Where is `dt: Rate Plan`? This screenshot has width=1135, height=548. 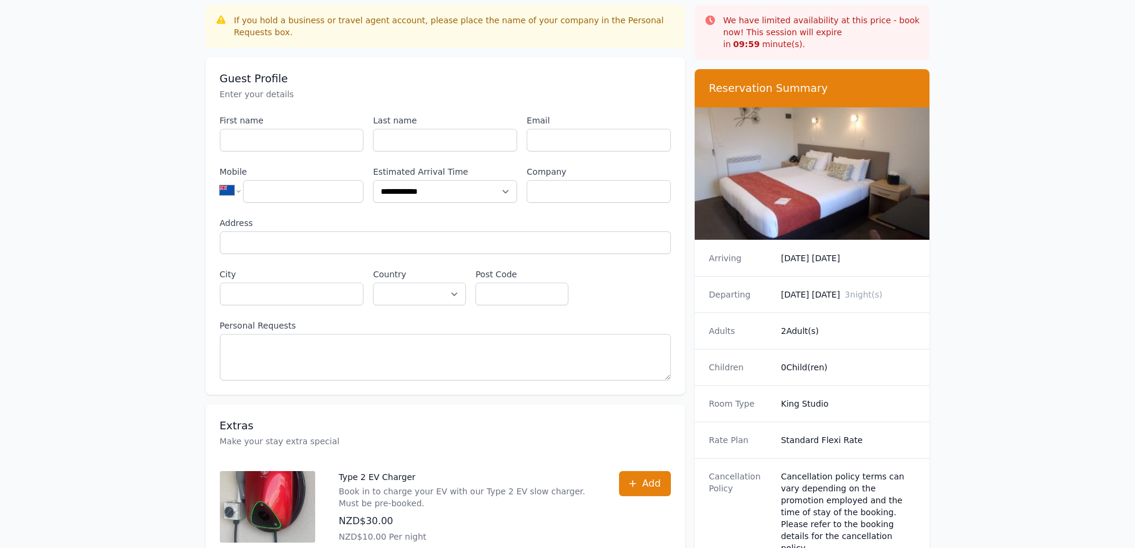
dt: Rate Plan is located at coordinates (740, 440).